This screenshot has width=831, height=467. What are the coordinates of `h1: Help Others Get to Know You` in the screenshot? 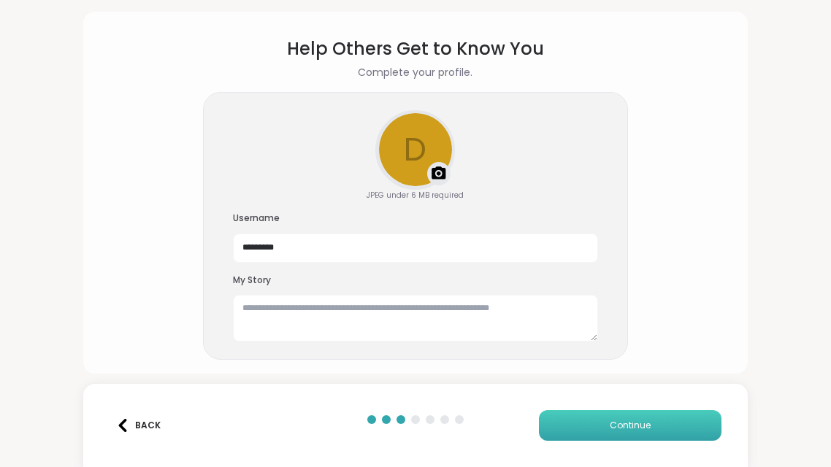 It's located at (415, 49).